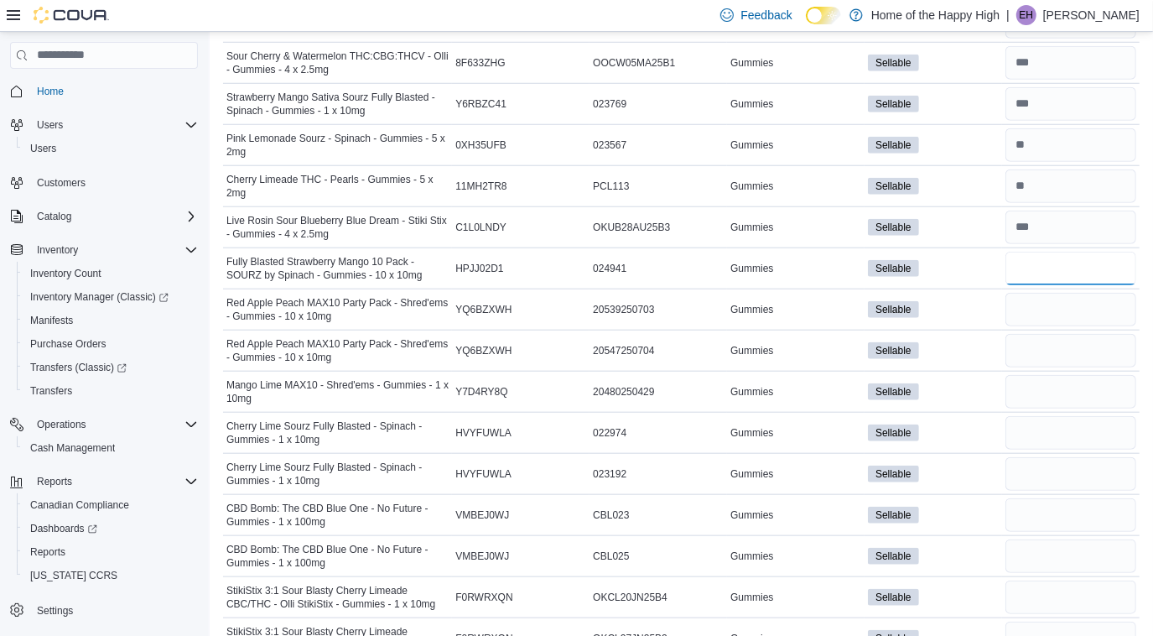 Image resolution: width=1153 pixels, height=636 pixels. I want to click on div: 20547250704, so click(658, 351).